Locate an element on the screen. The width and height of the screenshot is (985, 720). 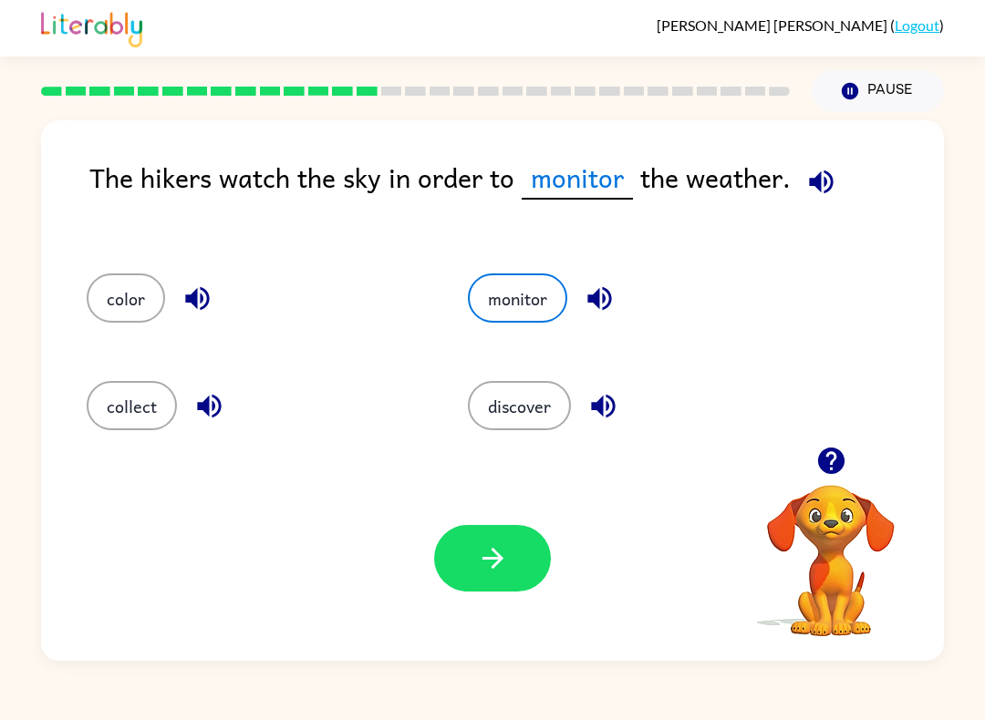
img: Literably is located at coordinates (91, 27).